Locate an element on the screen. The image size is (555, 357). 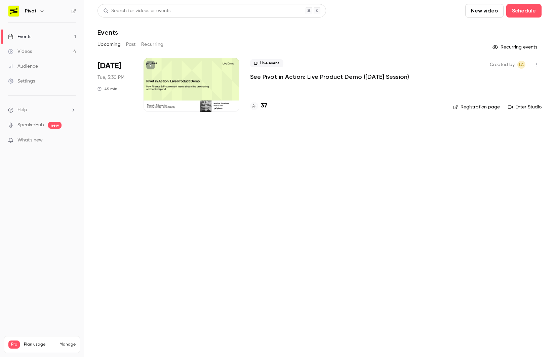
img: Pivot is located at coordinates (14, 11).